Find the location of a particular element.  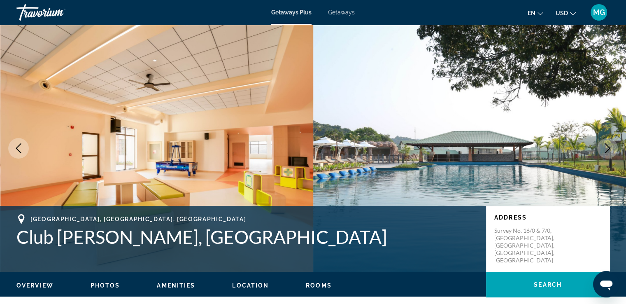

button: Rooms is located at coordinates (319, 285).